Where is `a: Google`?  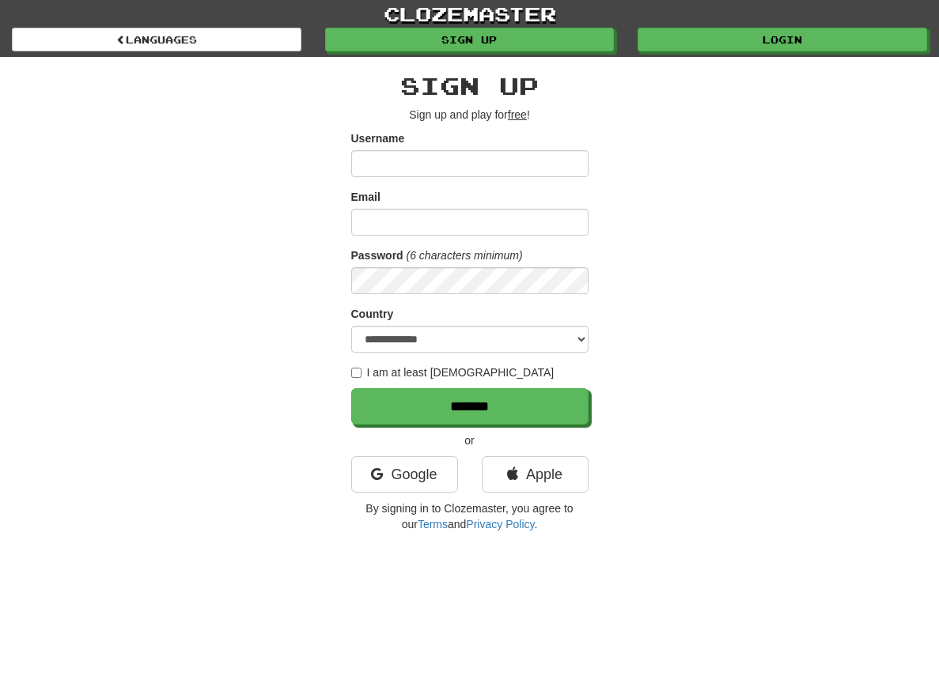 a: Google is located at coordinates (404, 475).